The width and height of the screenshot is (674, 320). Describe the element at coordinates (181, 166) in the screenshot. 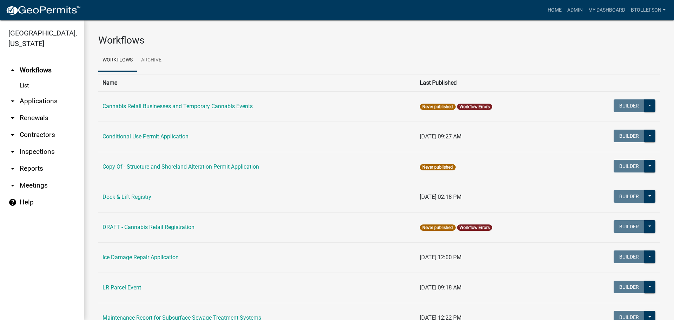

I see `a: Copy Of - Structure and Shoreland Alteration Permit Application` at that location.